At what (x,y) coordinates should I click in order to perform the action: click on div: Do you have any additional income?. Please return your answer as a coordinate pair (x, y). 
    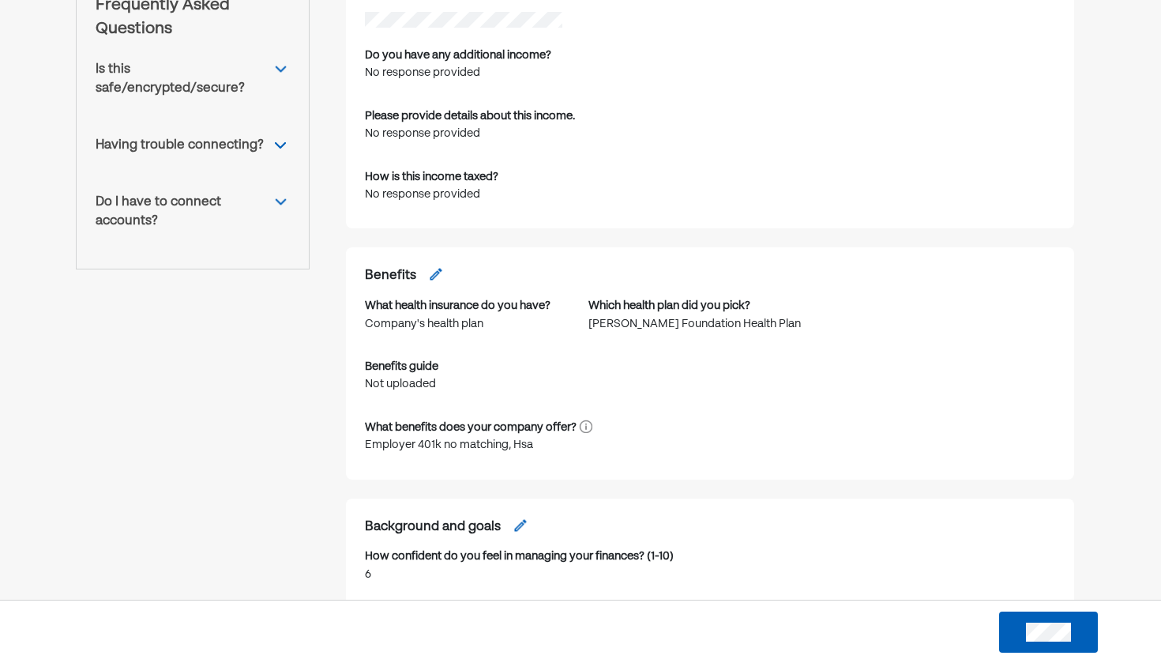
    Looking at the image, I should click on (458, 55).